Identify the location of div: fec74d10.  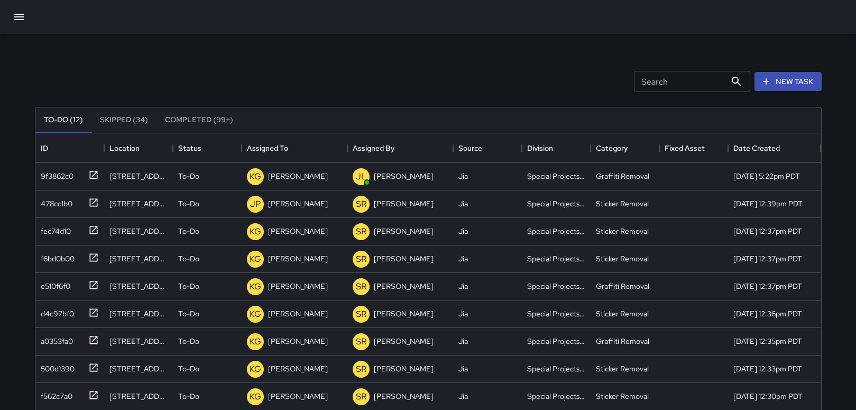
(53, 229).